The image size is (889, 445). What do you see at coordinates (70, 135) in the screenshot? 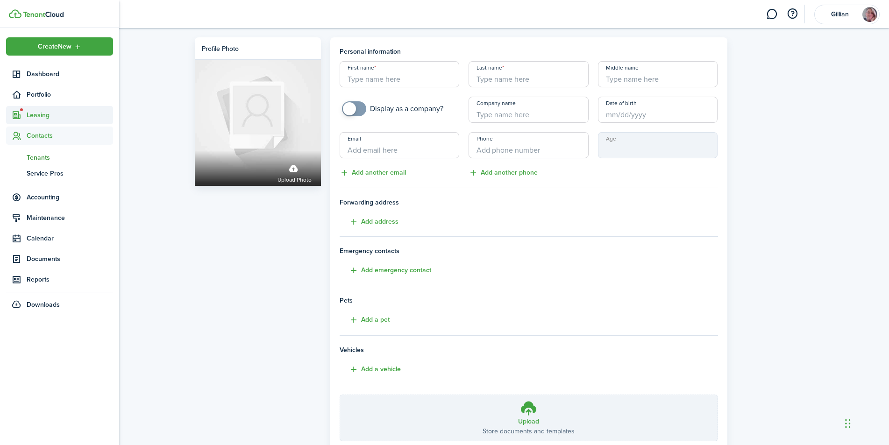
I see `span: Contacts` at bounding box center [70, 135].